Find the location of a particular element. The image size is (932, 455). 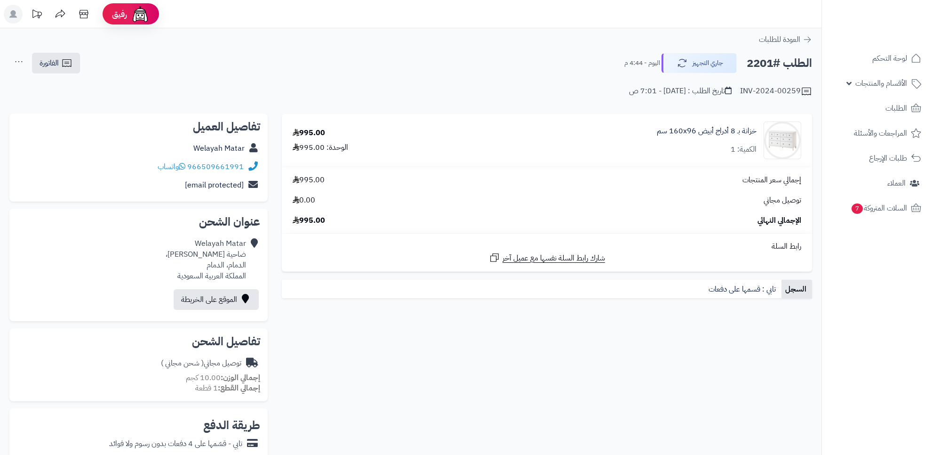

h2: تفاصيل العميل is located at coordinates (138, 127).